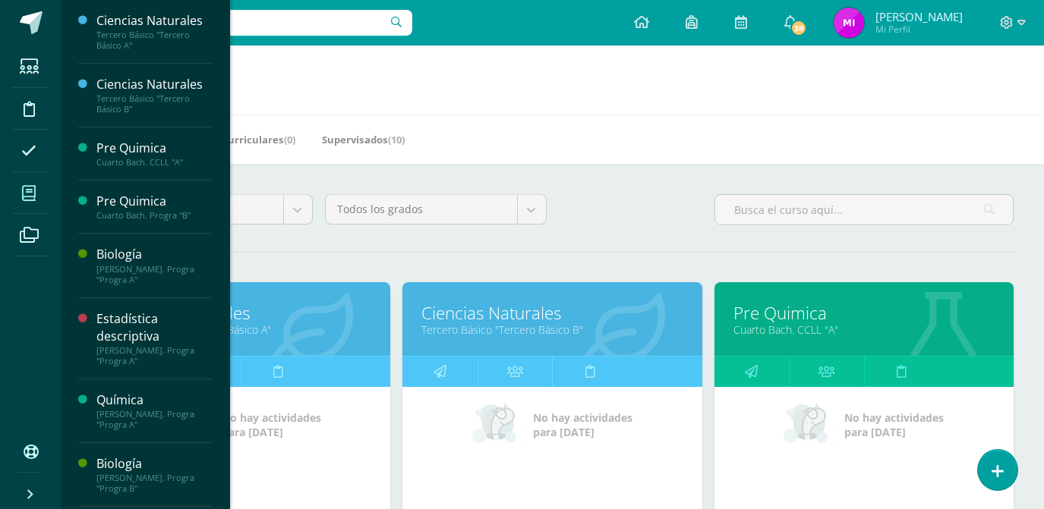 The image size is (1044, 509). Describe the element at coordinates (363, 140) in the screenshot. I see `a: Supervisados(10)` at that location.